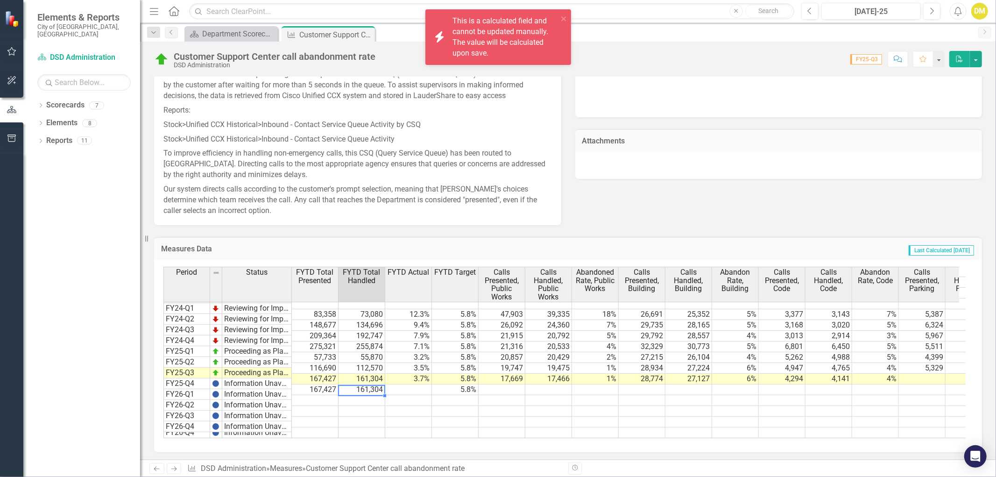 The height and width of the screenshot is (477, 996). Describe the element at coordinates (286, 468) in the screenshot. I see `a: Measures` at that location.